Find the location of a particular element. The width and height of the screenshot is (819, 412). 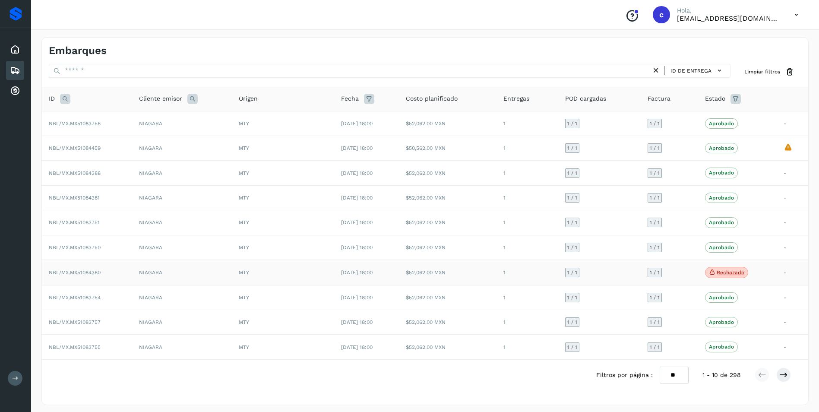

span: NBL/MX.MX51083751 is located at coordinates (74, 222).